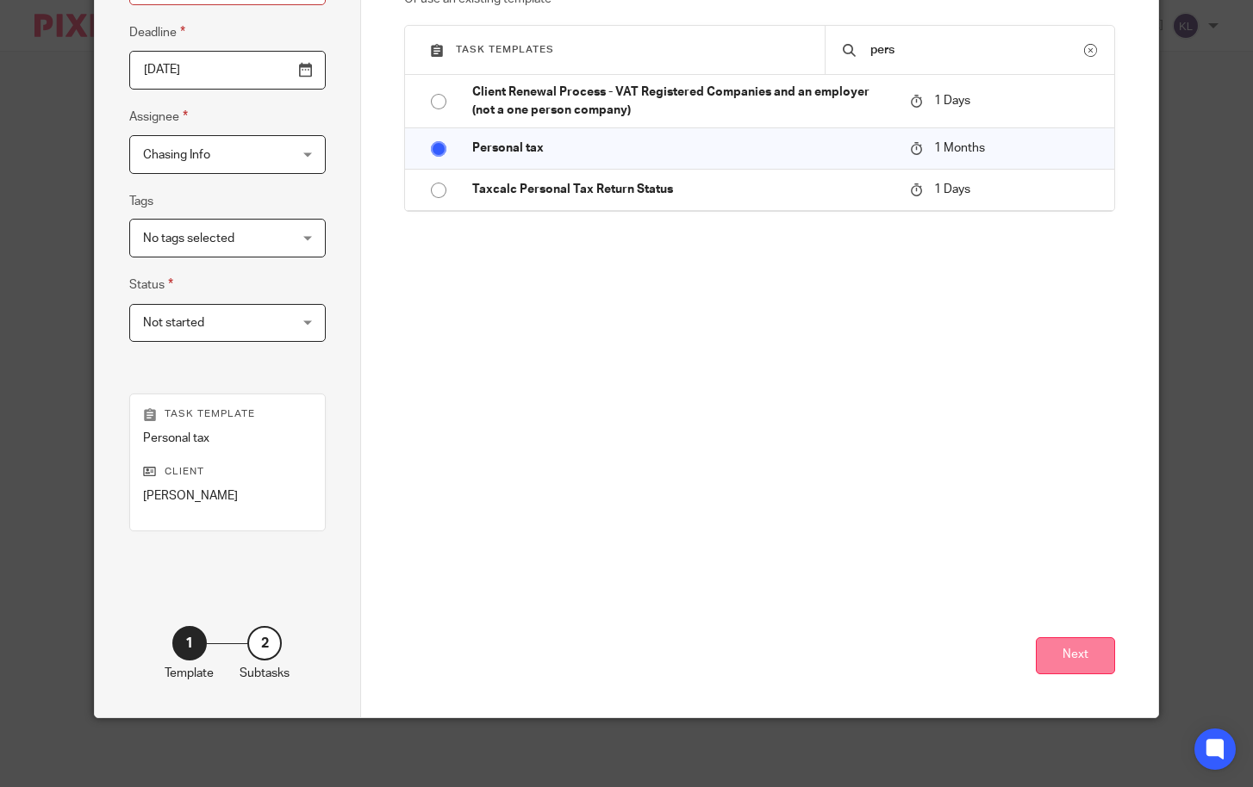 This screenshot has width=1253, height=787. Describe the element at coordinates (682, 101) in the screenshot. I see `p: Client Renewal Process - VAT Registered Companies and an employer (not a one person company)` at that location.